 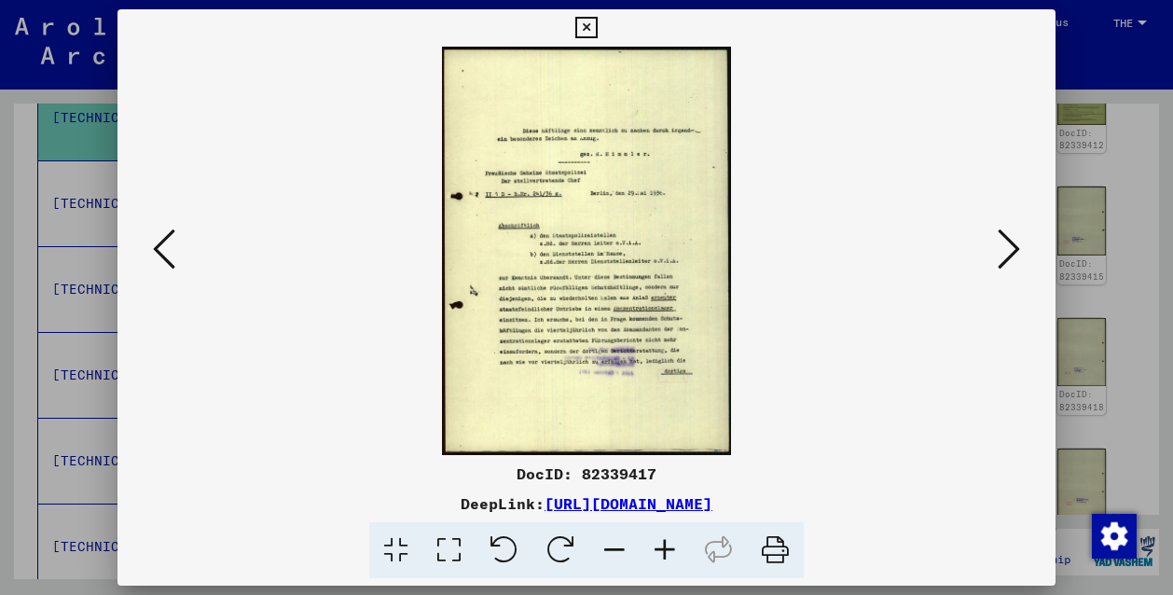 What do you see at coordinates (587, 474) in the screenshot?
I see `div: DocID: 82339417` at bounding box center [587, 474].